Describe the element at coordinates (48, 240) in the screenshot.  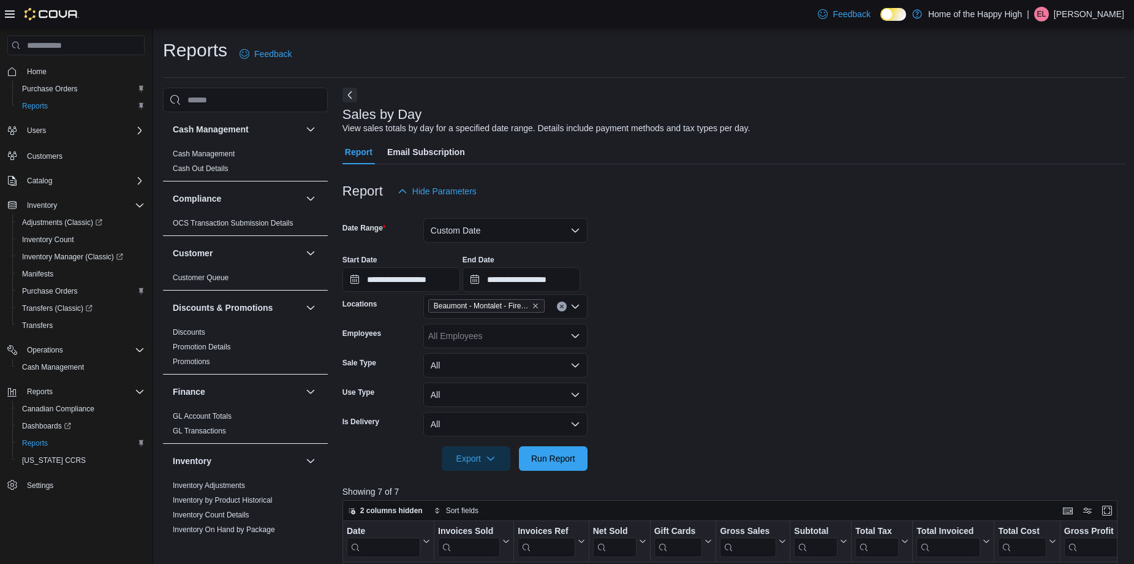
I see `a: Inventory Count` at that location.